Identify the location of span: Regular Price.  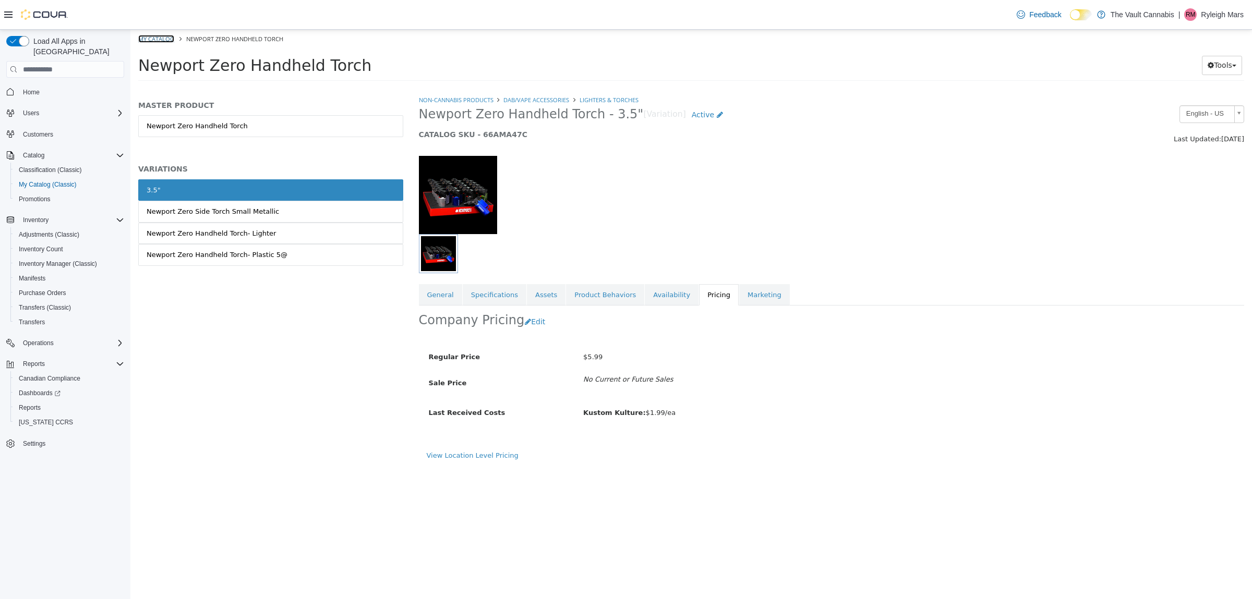
(324, 327).